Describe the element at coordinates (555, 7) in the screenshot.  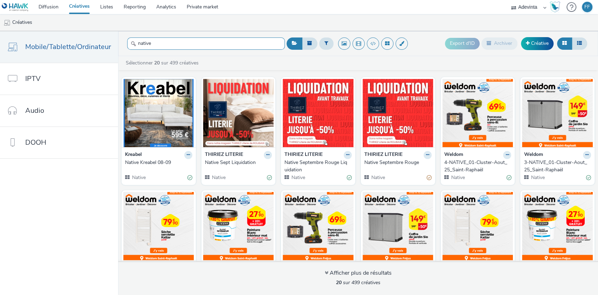
I see `div: Hawk Academy` at that location.